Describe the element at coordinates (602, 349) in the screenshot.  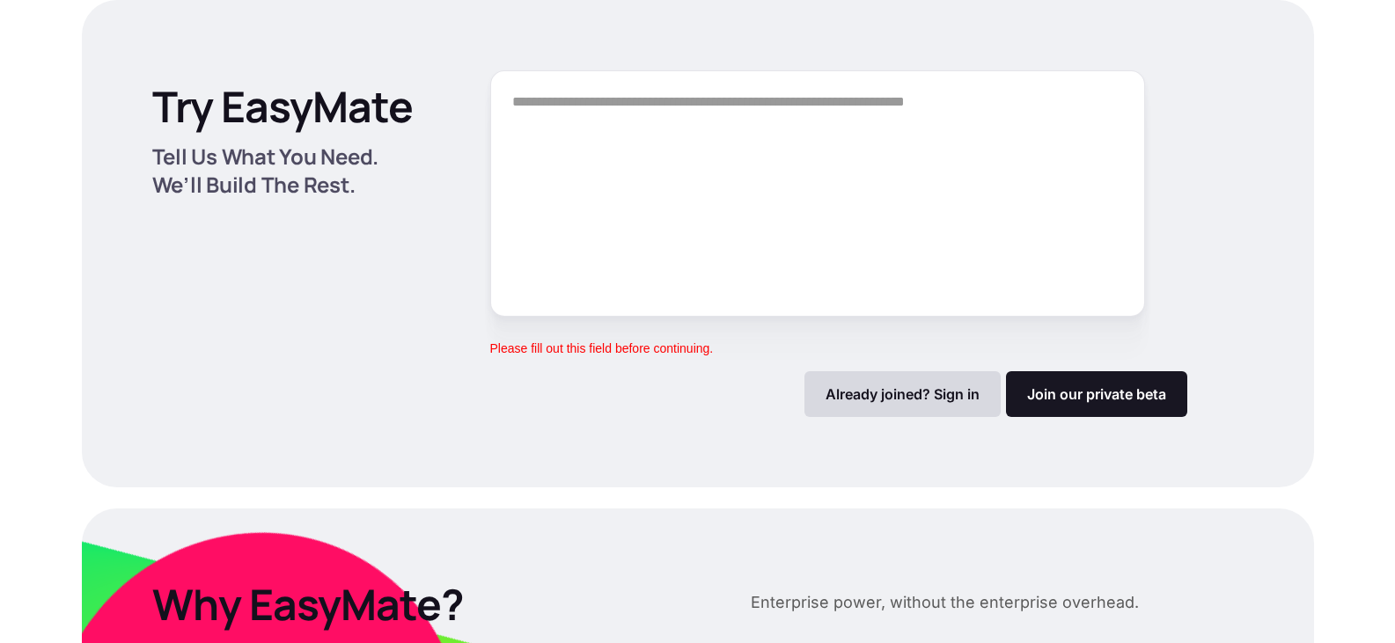
I see `div: Please fill out this field before continuing.` at that location.